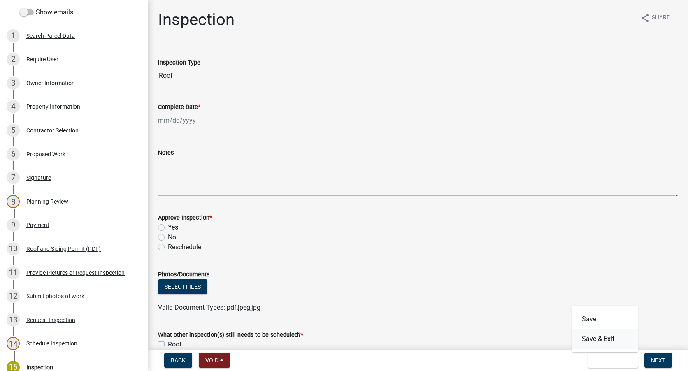  What do you see at coordinates (52, 344) in the screenshot?
I see `div: Schedule Inspection` at bounding box center [52, 344].